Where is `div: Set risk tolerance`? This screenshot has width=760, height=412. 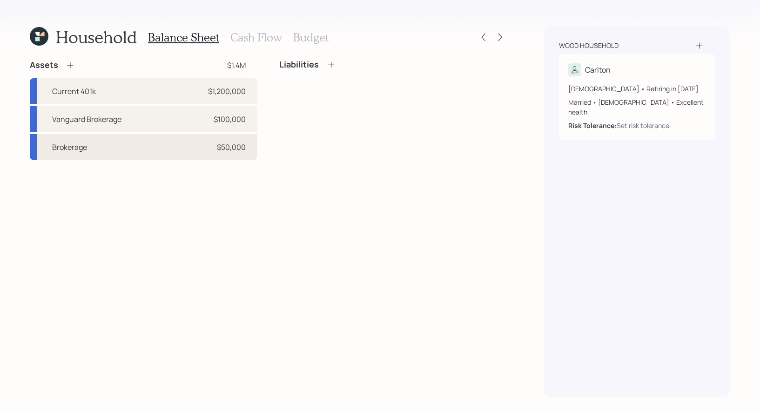
div: Set risk tolerance is located at coordinates (643, 125).